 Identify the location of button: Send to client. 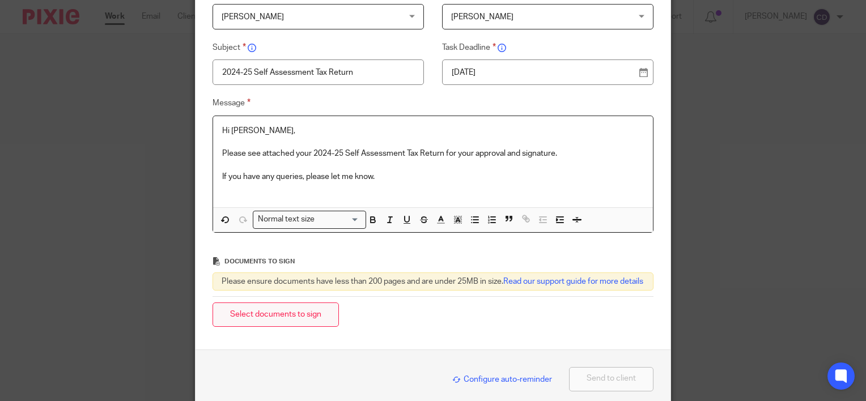
(611, 379).